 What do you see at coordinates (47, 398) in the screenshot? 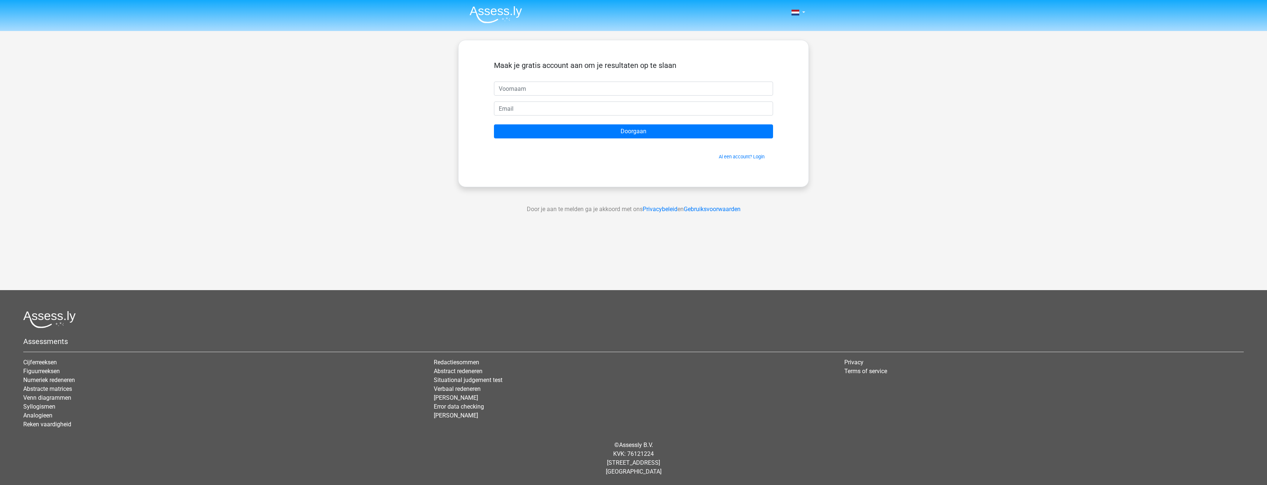
I see `a: Venn diagrammen` at bounding box center [47, 398].